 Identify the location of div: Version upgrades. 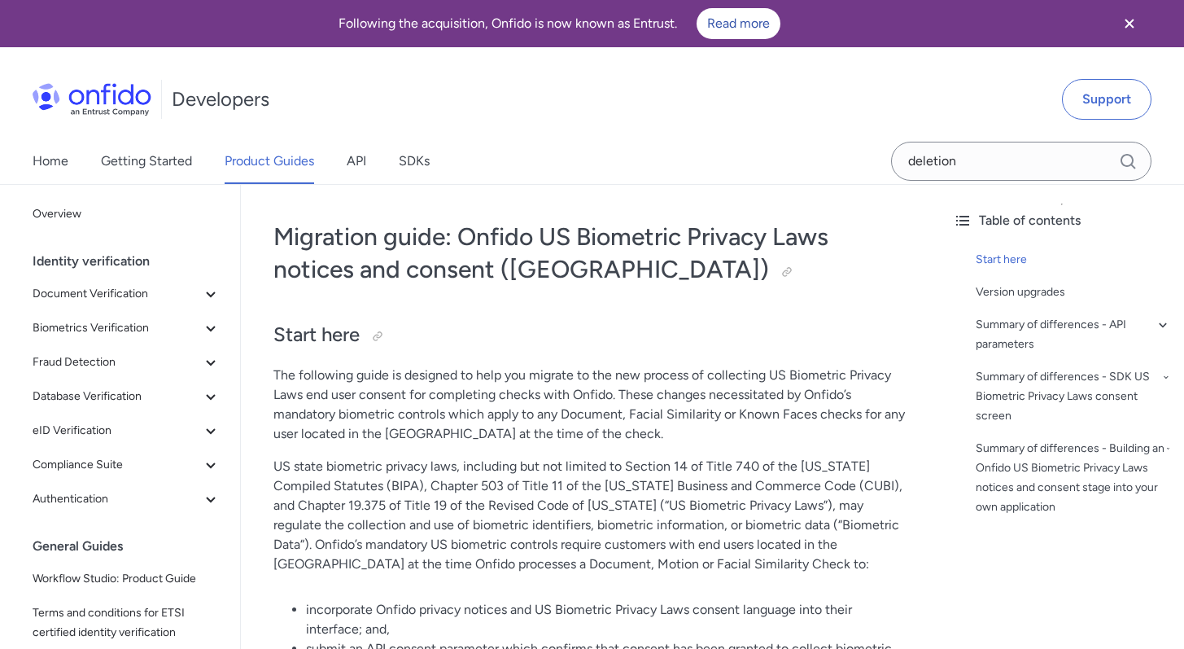
(1073, 292).